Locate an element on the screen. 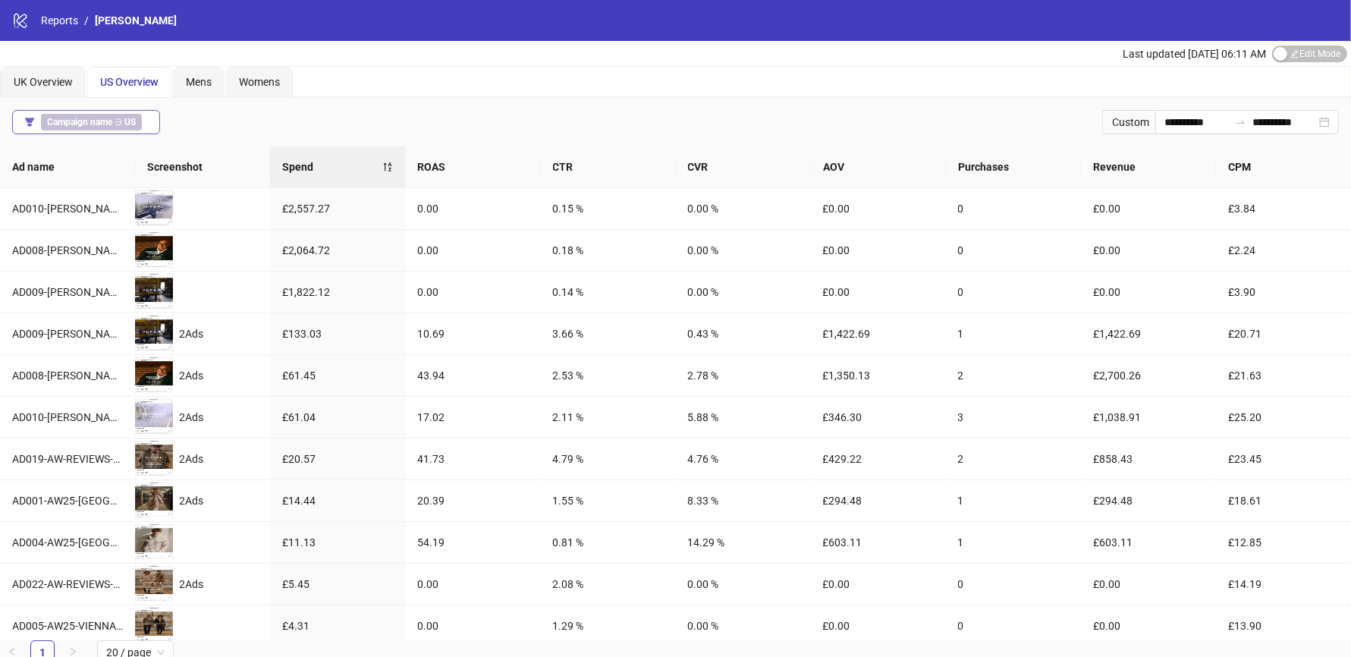  div: £61.04 is located at coordinates (338, 417).